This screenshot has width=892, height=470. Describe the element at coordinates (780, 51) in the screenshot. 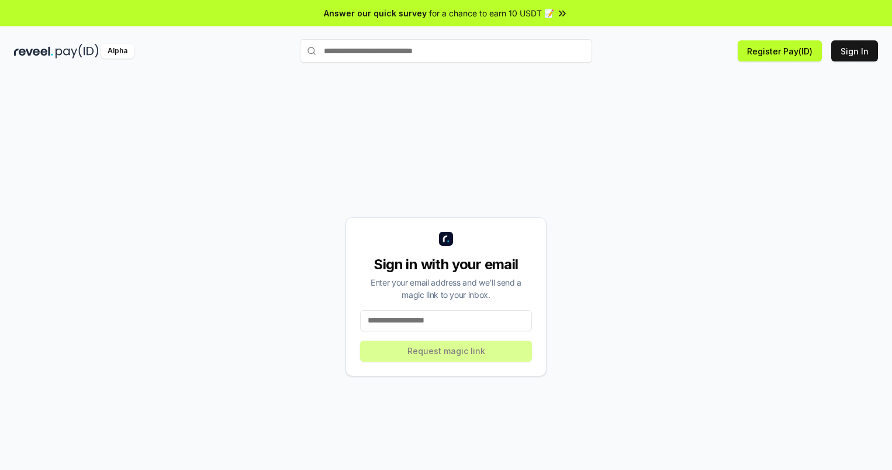

I see `button: Register Pay(ID)` at that location.